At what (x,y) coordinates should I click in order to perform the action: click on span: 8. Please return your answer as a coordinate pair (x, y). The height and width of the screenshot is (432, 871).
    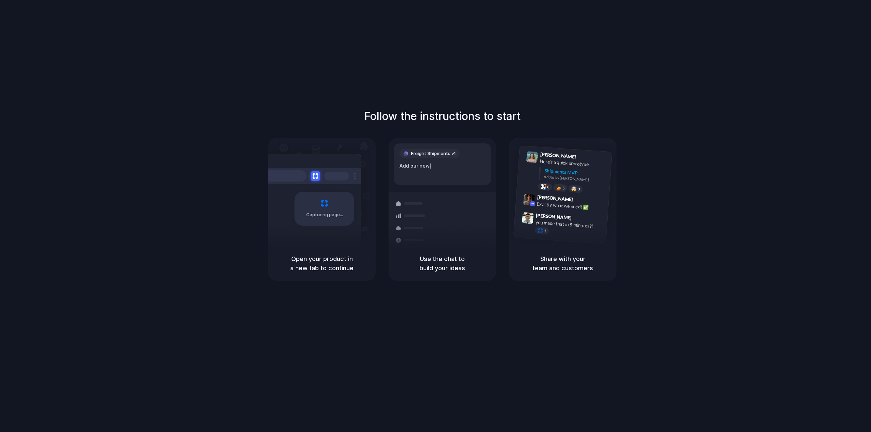
    Looking at the image, I should click on (548, 187).